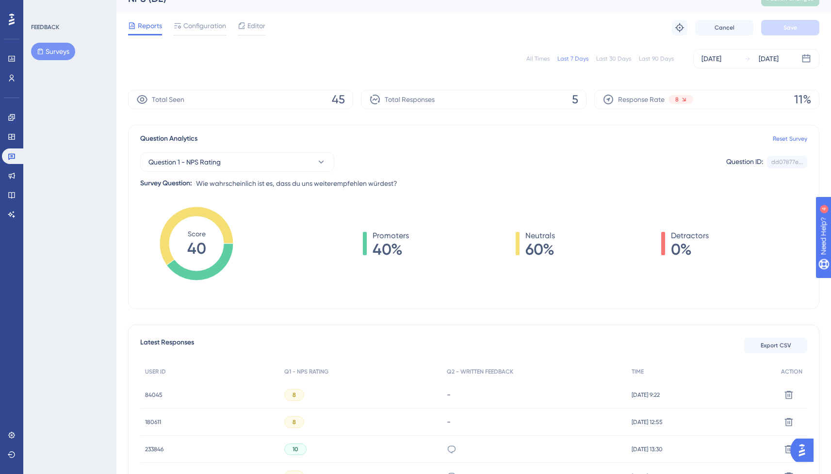 This screenshot has height=474, width=831. Describe the element at coordinates (12, 15) in the screenshot. I see `img: launcher-image-alternative-text` at that location.